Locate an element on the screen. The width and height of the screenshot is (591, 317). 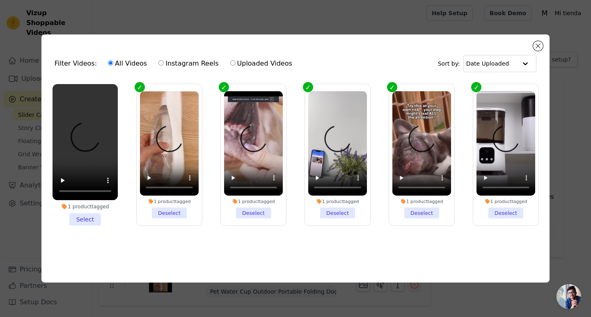
div: Sort by: is located at coordinates (487, 64).